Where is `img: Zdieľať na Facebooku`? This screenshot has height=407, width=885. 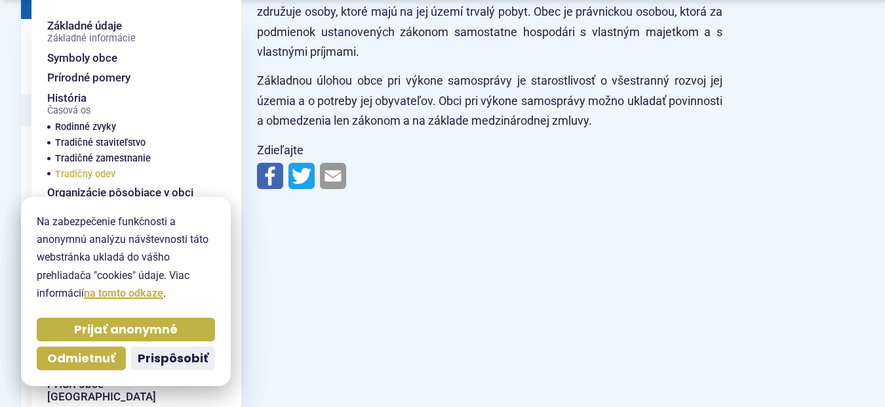 img: Zdieľať na Facebooku is located at coordinates (270, 176).